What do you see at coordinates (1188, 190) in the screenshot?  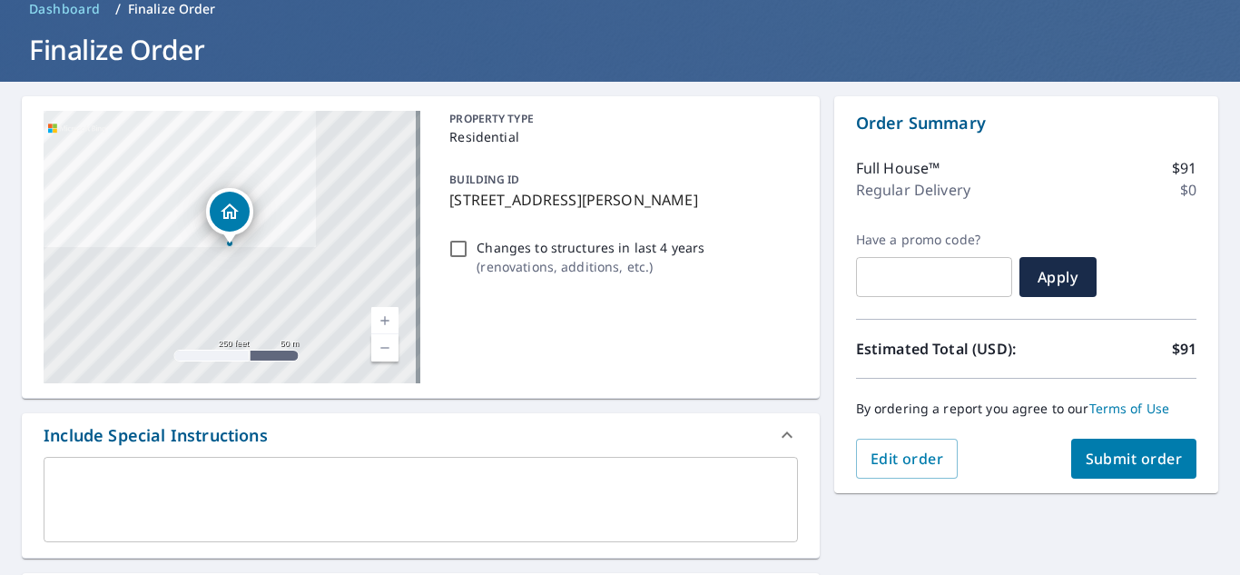 I see `p: $0` at bounding box center [1188, 190].